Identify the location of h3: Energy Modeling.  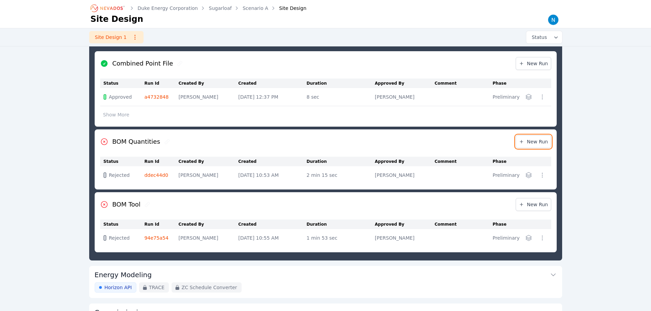
(123, 275).